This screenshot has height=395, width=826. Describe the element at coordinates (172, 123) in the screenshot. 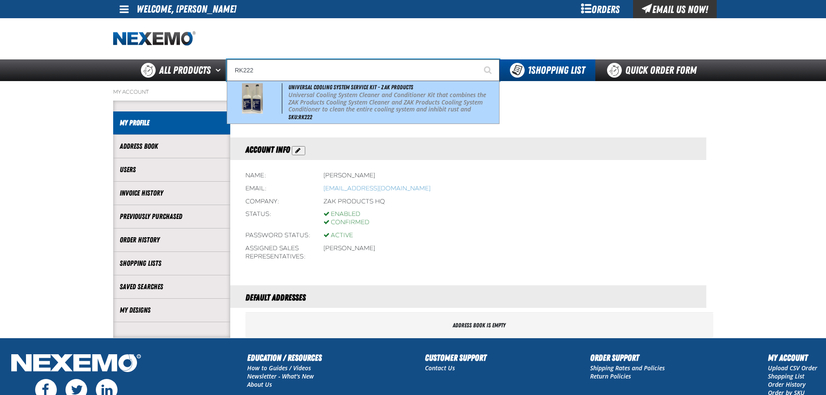

I see `a: My Profile` at that location.